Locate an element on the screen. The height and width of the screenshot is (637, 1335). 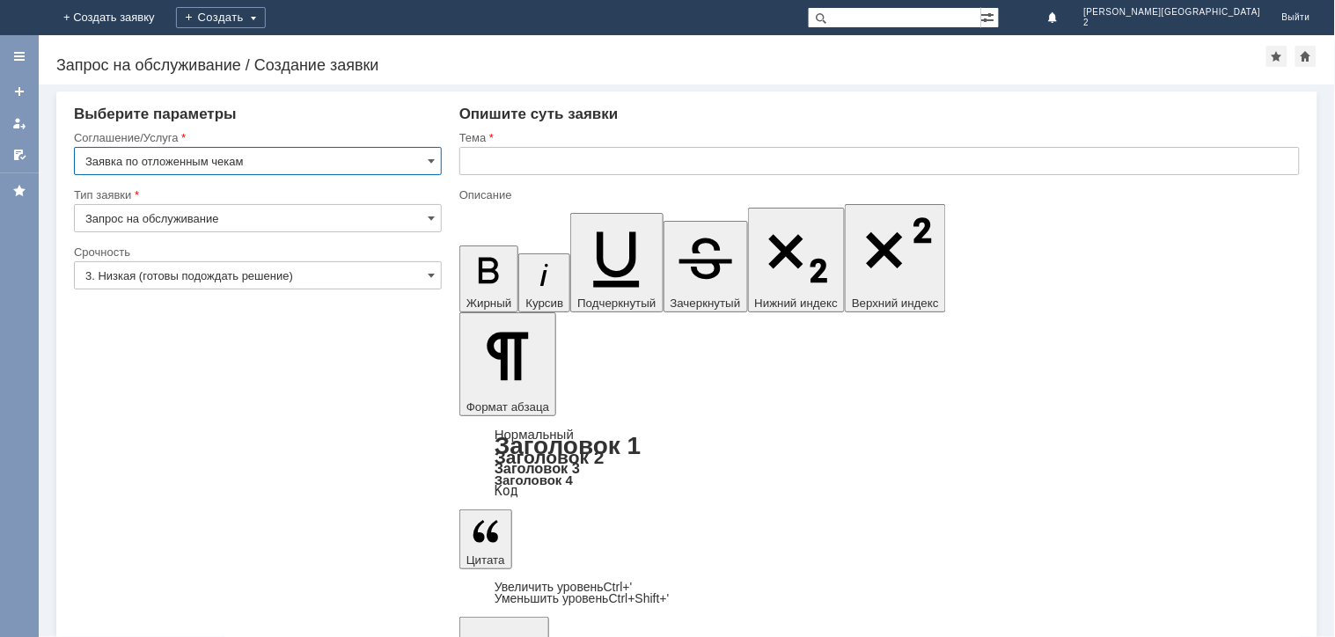
span: Ctrl+' is located at coordinates (618, 587).